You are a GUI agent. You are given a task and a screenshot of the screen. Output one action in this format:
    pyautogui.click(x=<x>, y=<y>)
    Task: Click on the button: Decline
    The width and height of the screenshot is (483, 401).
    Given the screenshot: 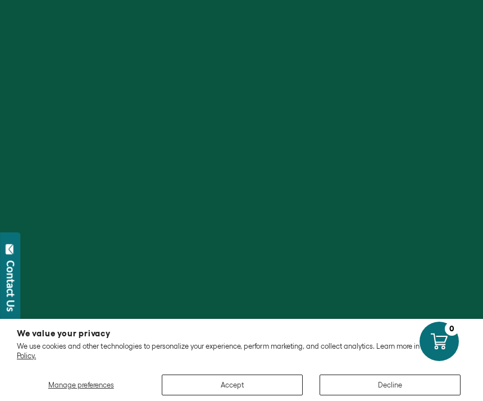 What is the action you would take?
    pyautogui.click(x=390, y=384)
    